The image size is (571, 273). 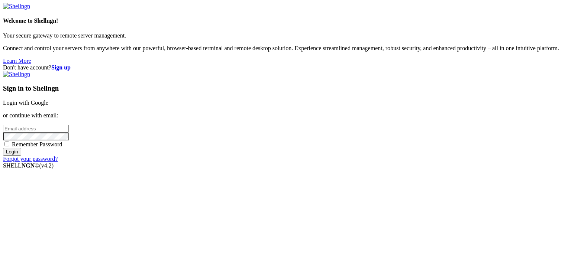 I want to click on div: Don't have account?, so click(x=286, y=68).